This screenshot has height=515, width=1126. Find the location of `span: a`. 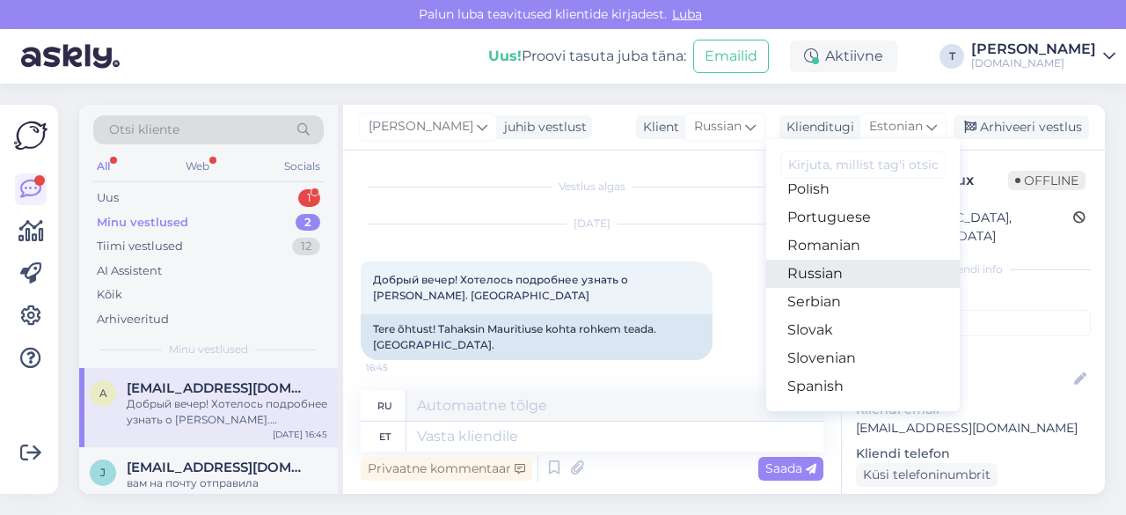

span: a is located at coordinates (103, 392).